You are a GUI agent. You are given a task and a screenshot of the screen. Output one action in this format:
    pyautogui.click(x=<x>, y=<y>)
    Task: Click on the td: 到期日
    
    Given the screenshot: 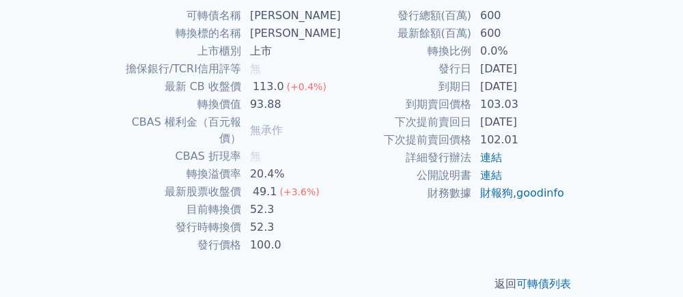 What is the action you would take?
    pyautogui.click(x=406, y=87)
    